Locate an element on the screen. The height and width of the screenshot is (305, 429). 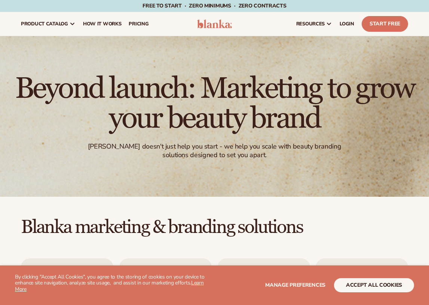
span: resources is located at coordinates (310, 24).